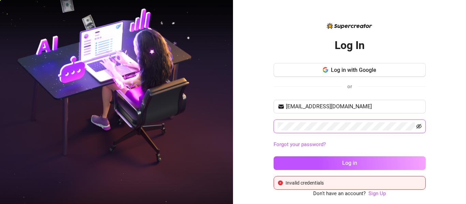 The width and height of the screenshot is (466, 204). I want to click on span: close-circle, so click(280, 183).